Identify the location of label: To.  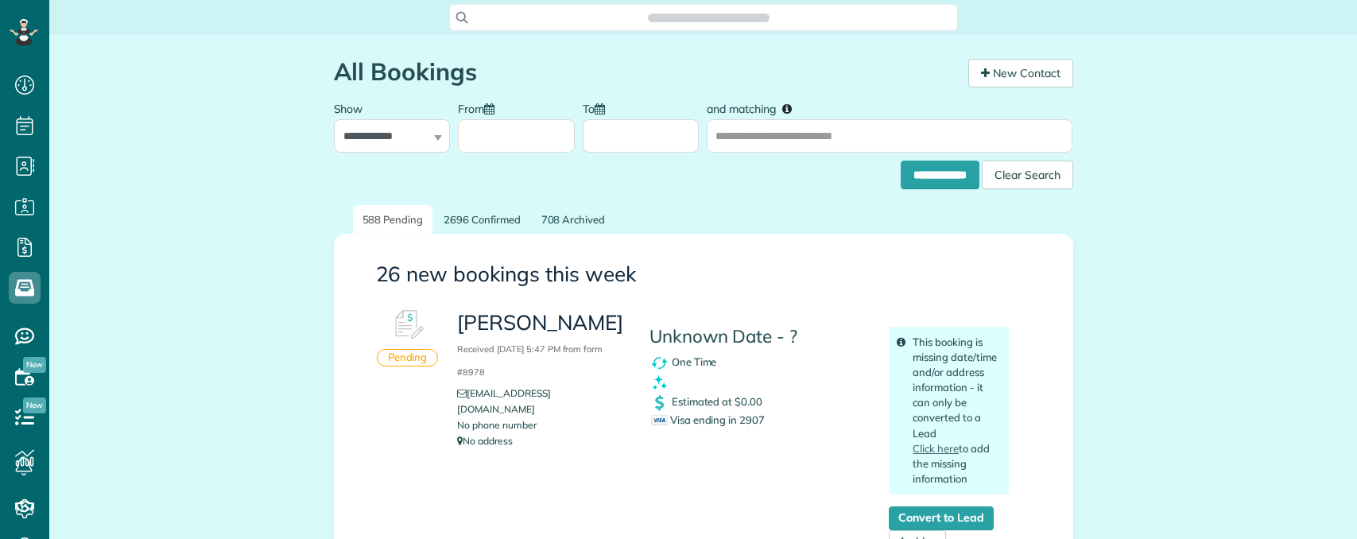
(598, 107).